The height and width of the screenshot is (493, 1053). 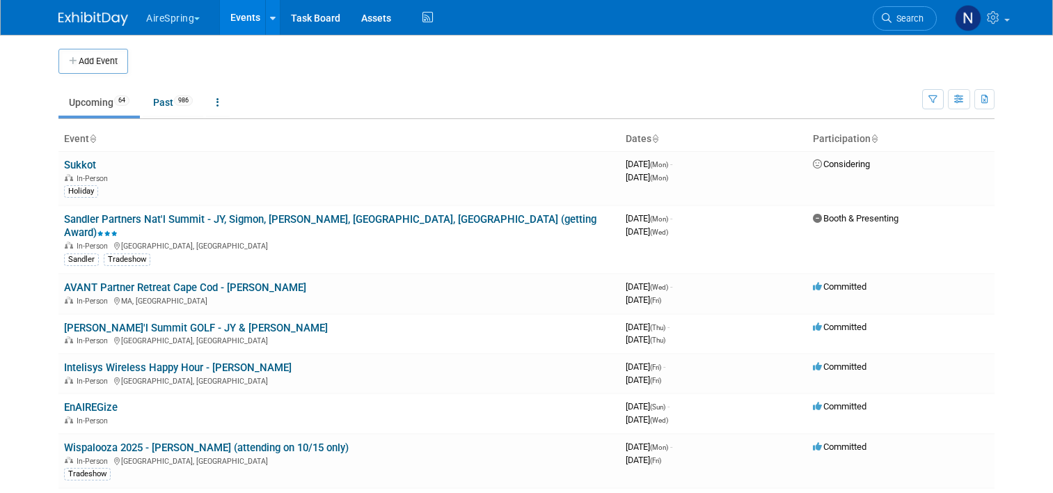 I want to click on a: Sukkot, so click(x=80, y=165).